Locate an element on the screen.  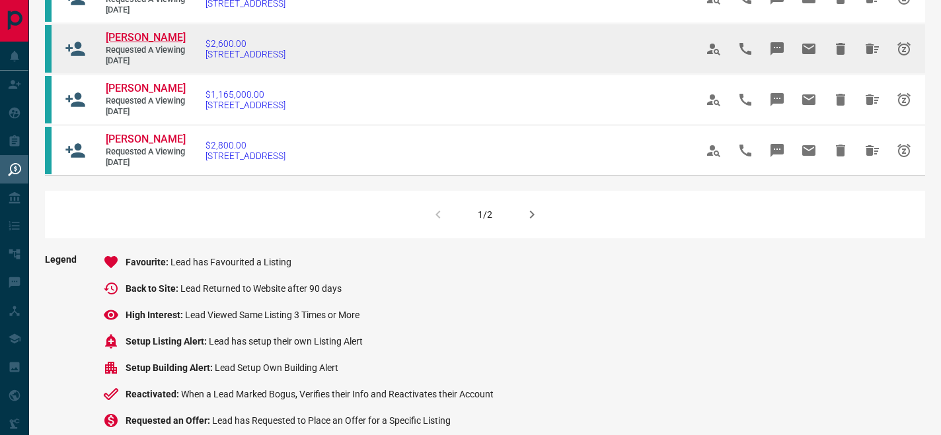
span: Requested an Offer is located at coordinates (168, 421).